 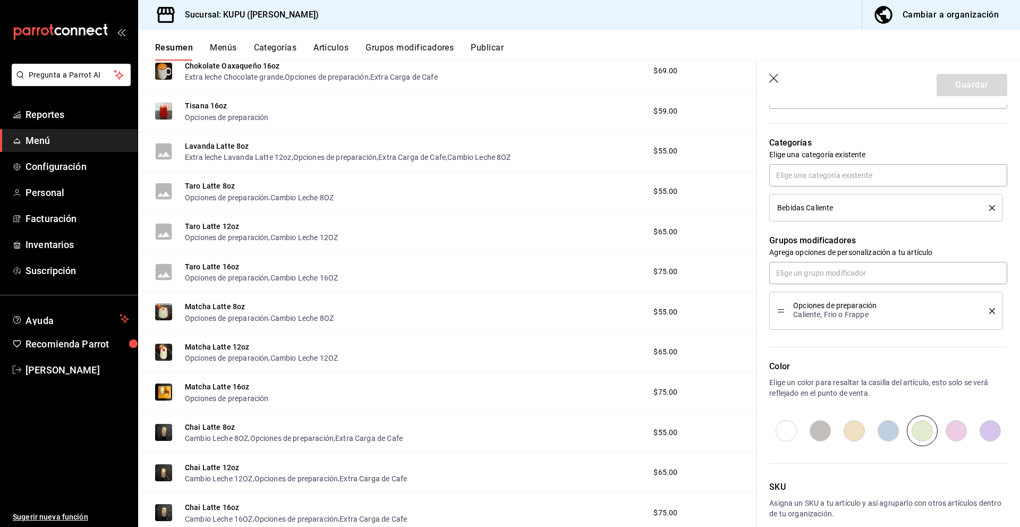 I want to click on div: navigation tabs, so click(x=588, y=52).